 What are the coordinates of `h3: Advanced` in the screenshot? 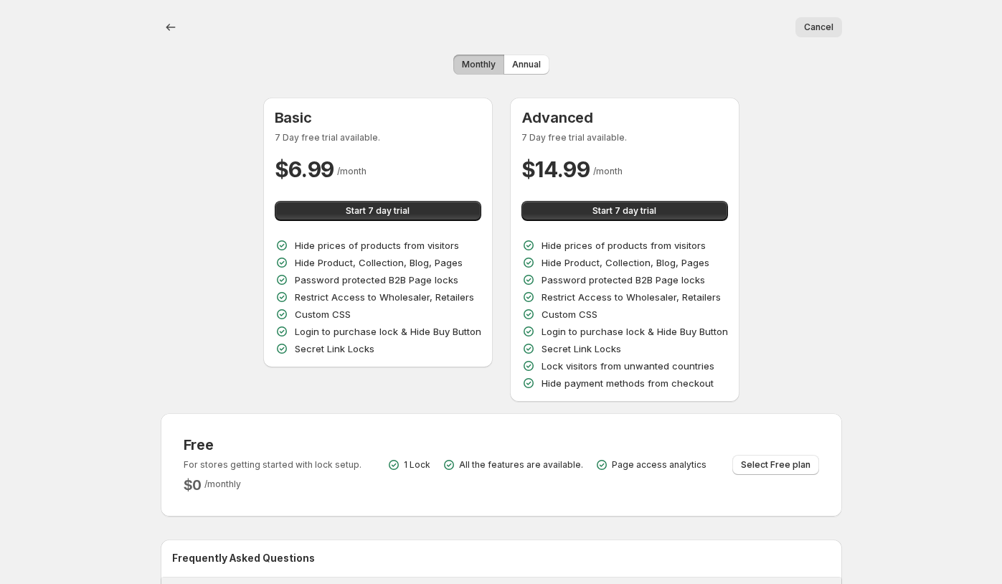 It's located at (625, 118).